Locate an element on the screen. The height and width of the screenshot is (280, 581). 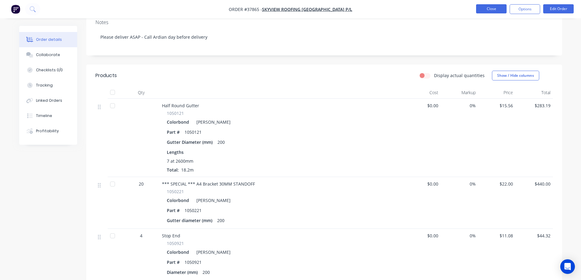
div: Profitability is located at coordinates (47, 131).